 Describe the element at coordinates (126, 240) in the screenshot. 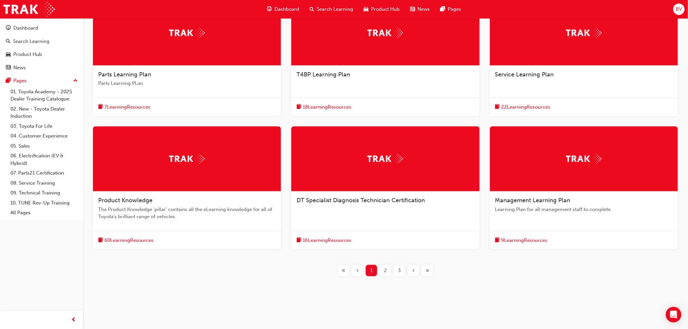

I see `button: book-icon60LearningResources` at that location.